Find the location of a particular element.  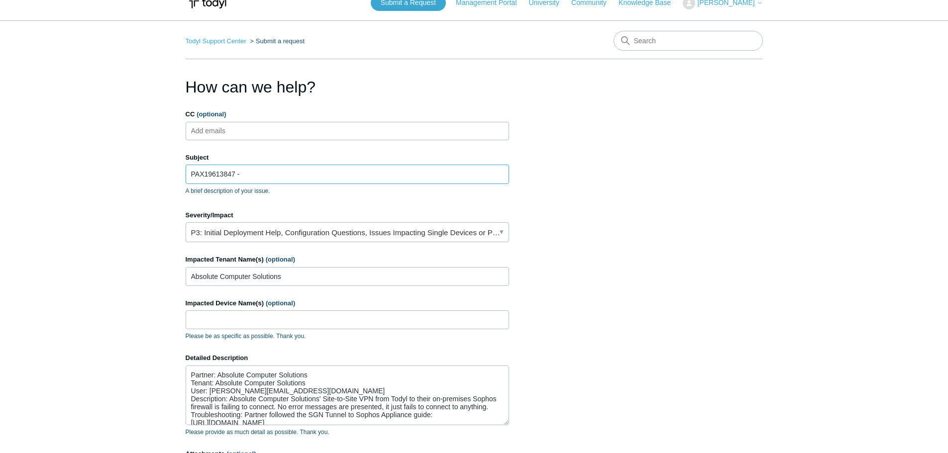

a: Todyl Support Center is located at coordinates (216, 41).